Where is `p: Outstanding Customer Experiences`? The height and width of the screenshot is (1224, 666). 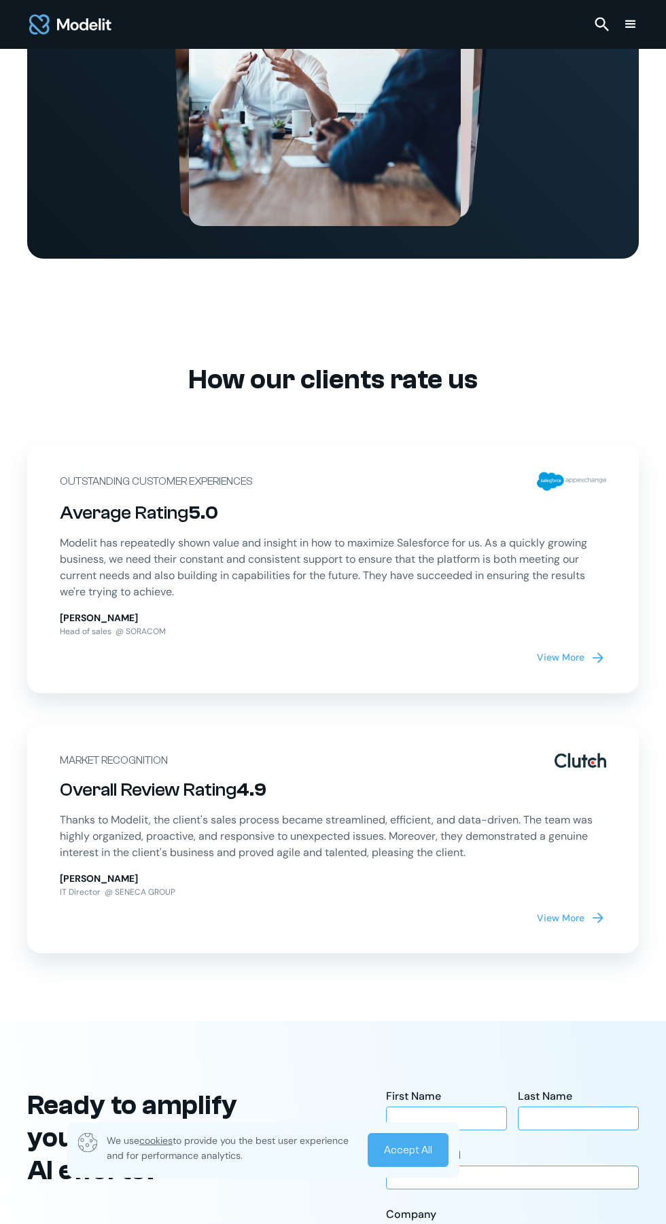 p: Outstanding Customer Experiences is located at coordinates (156, 481).